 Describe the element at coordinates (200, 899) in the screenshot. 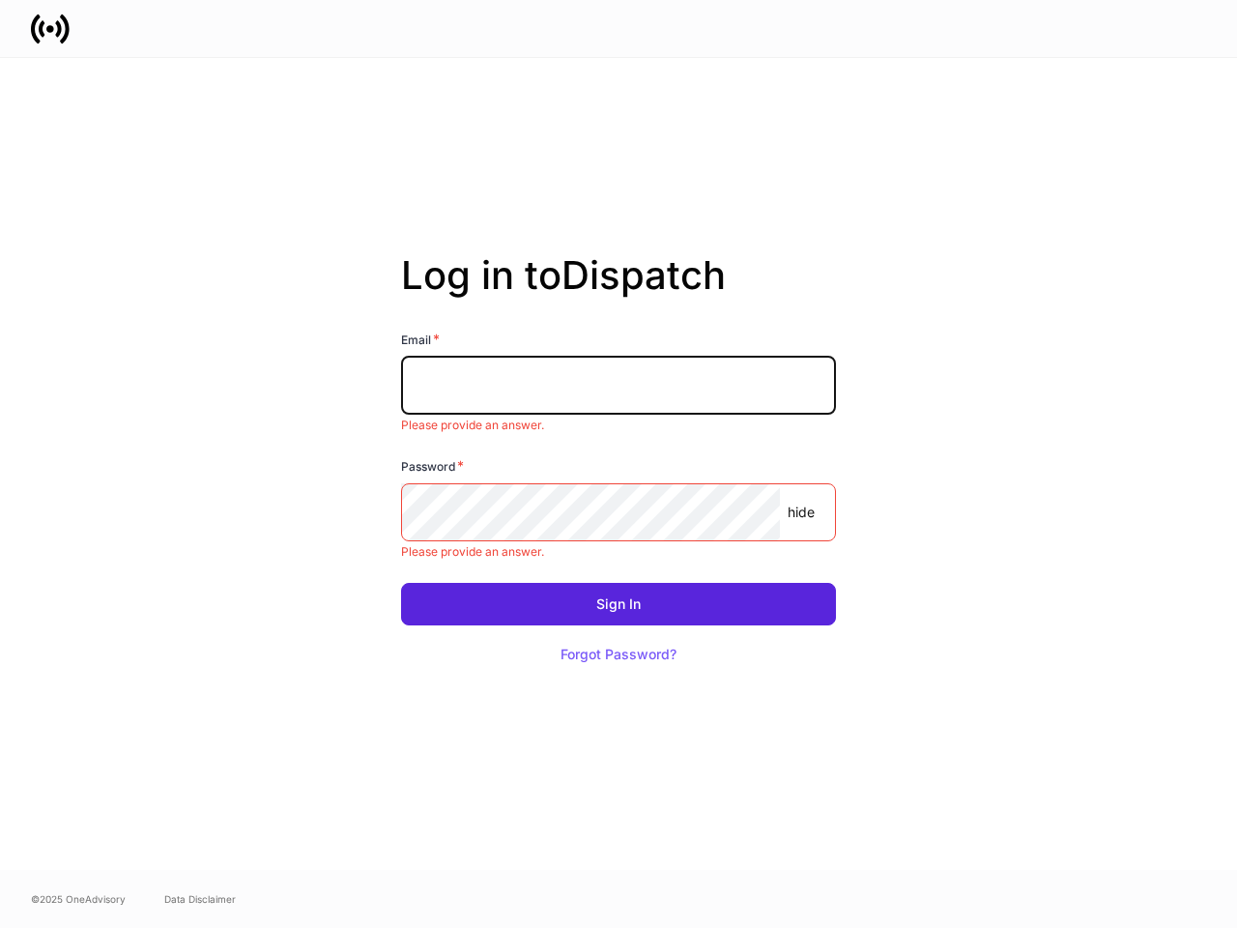

I see `a: Data Disclaimer` at that location.